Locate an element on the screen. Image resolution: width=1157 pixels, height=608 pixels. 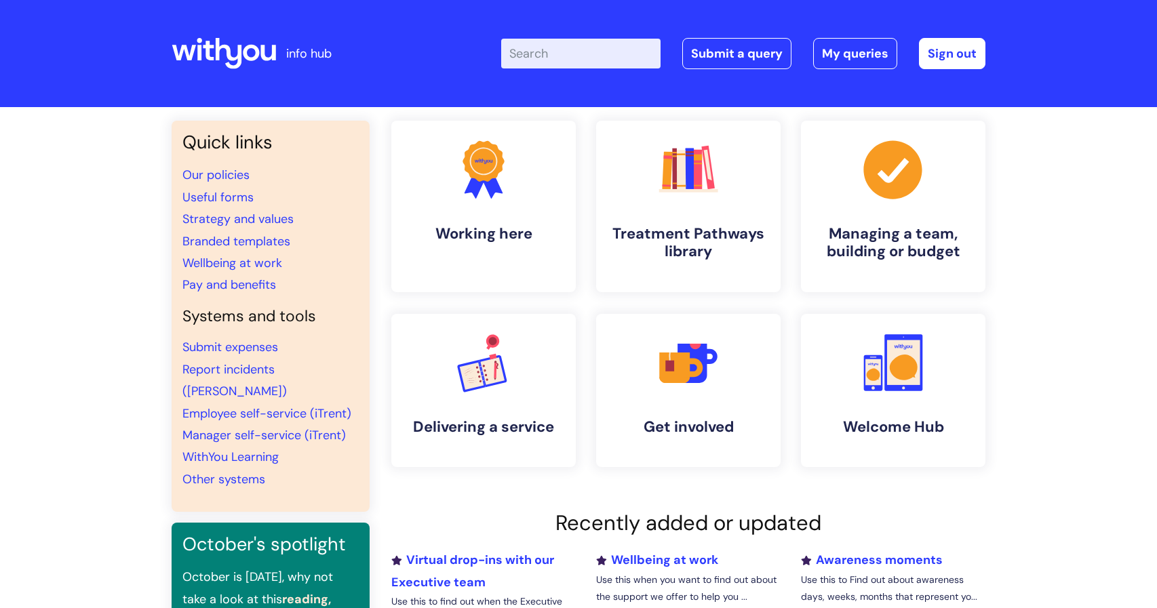
a: Welcome Hub is located at coordinates (893, 391).